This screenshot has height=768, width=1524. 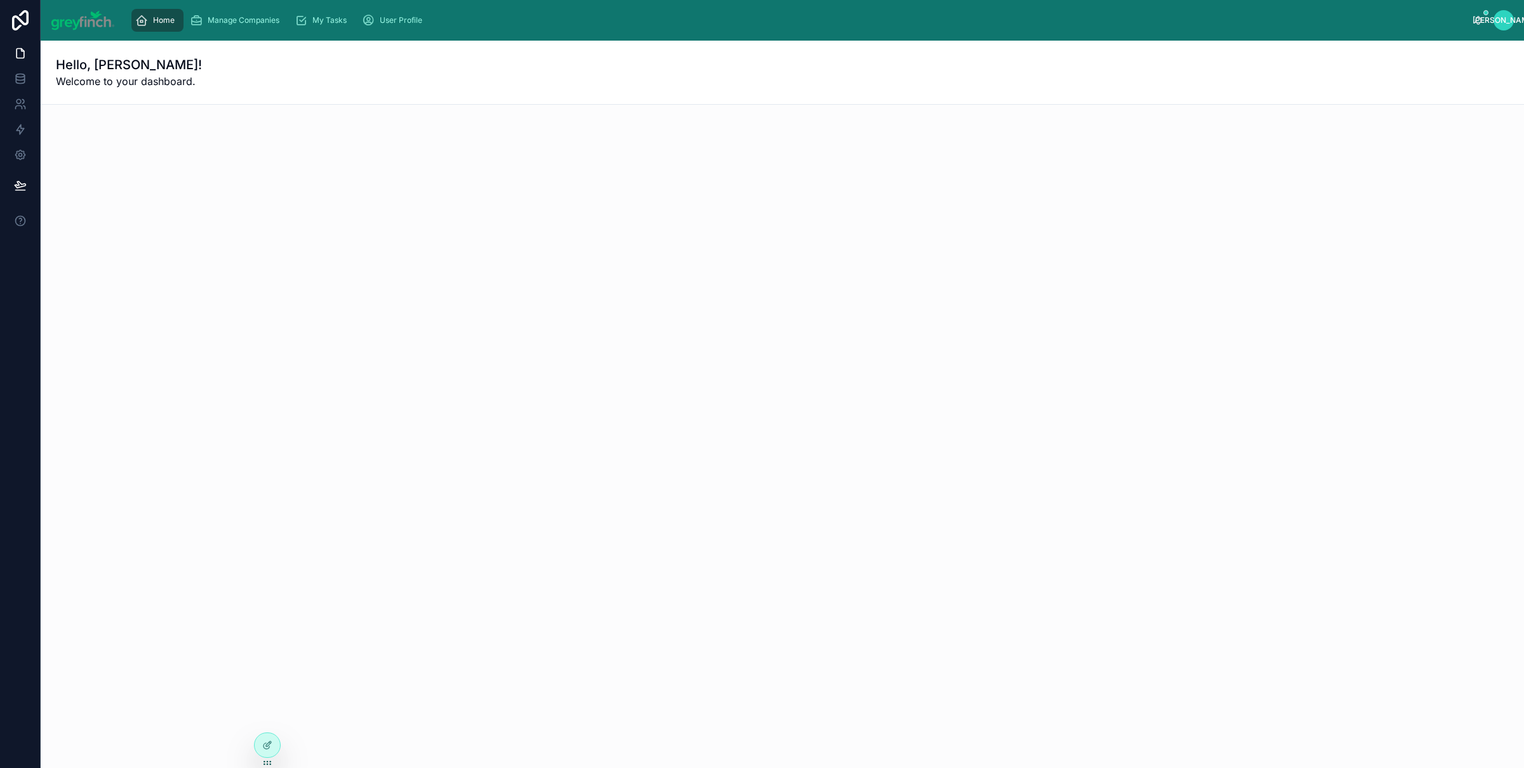 I want to click on span: Manage Companies, so click(x=243, y=20).